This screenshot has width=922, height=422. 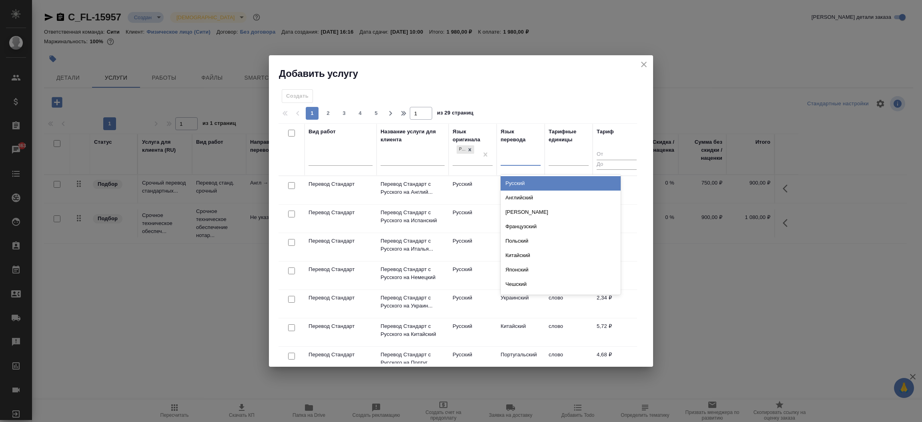 I want to click on td: Китайский, so click(x=521, y=332).